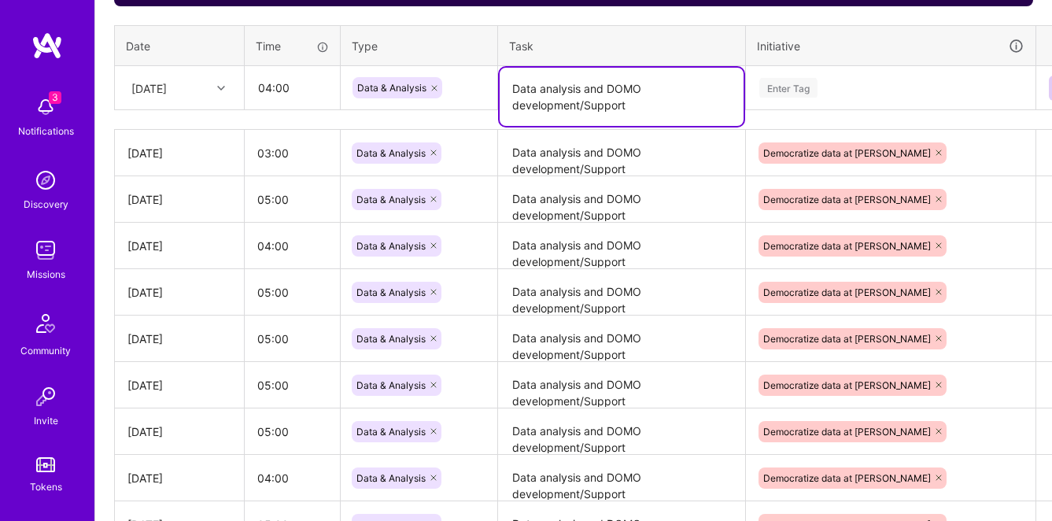 This screenshot has height=521, width=1052. I want to click on div: Discovery, so click(46, 204).